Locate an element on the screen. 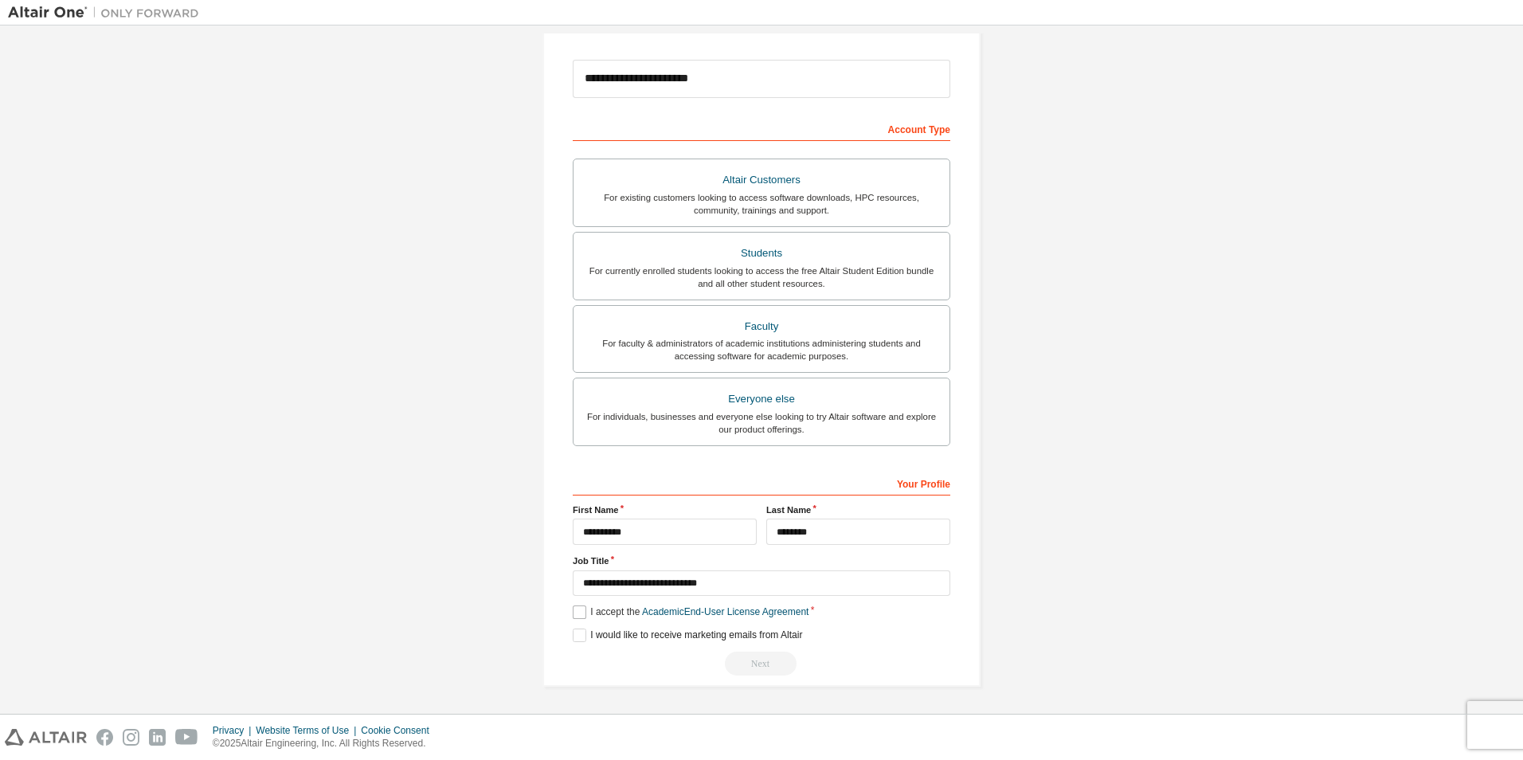 The image size is (1523, 760). div: Altair Customers is located at coordinates (761, 180).